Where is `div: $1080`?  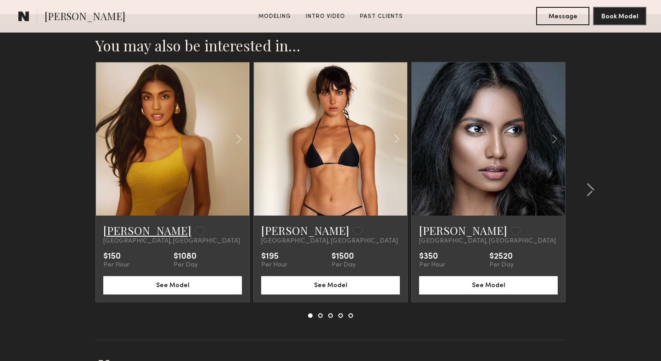
div: $1080 is located at coordinates (185, 257).